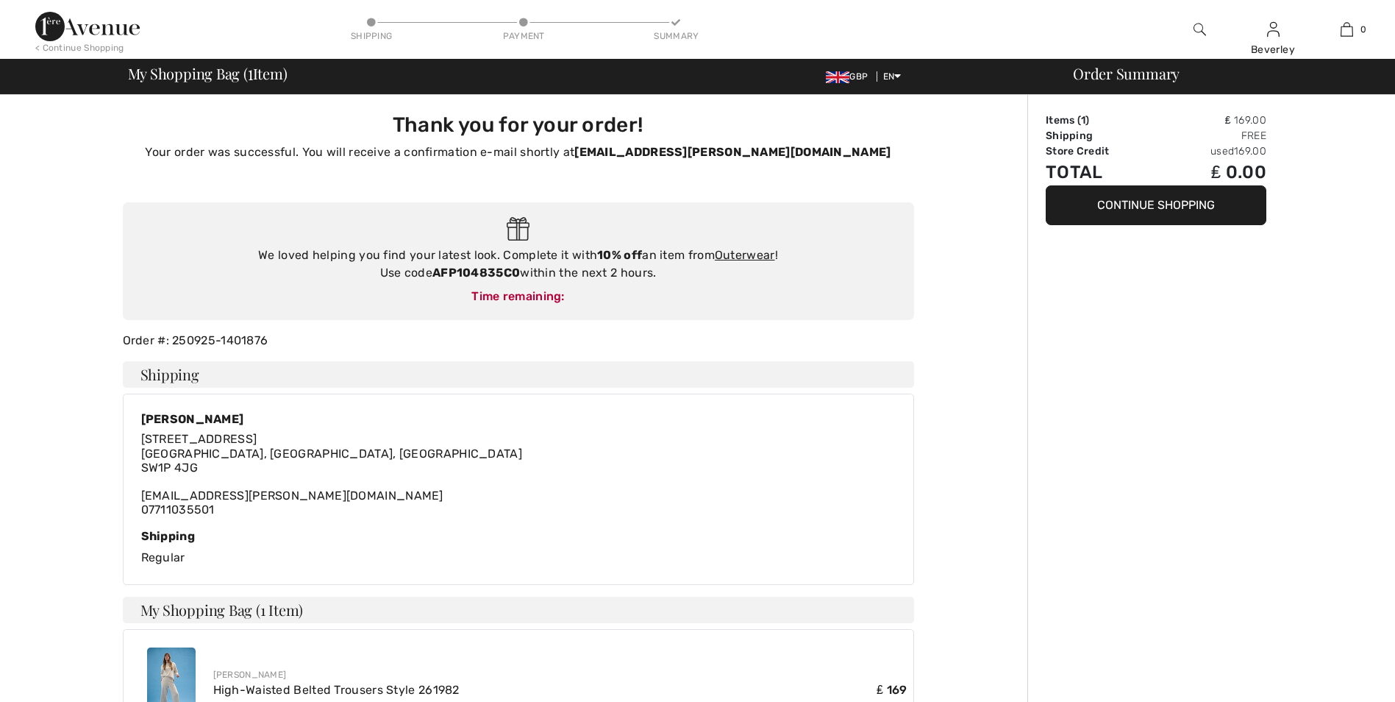 The width and height of the screenshot is (1395, 702). Describe the element at coordinates (519, 152) in the screenshot. I see `p: Your order was successful. You will receive a confirmation e-mail shortly at` at that location.